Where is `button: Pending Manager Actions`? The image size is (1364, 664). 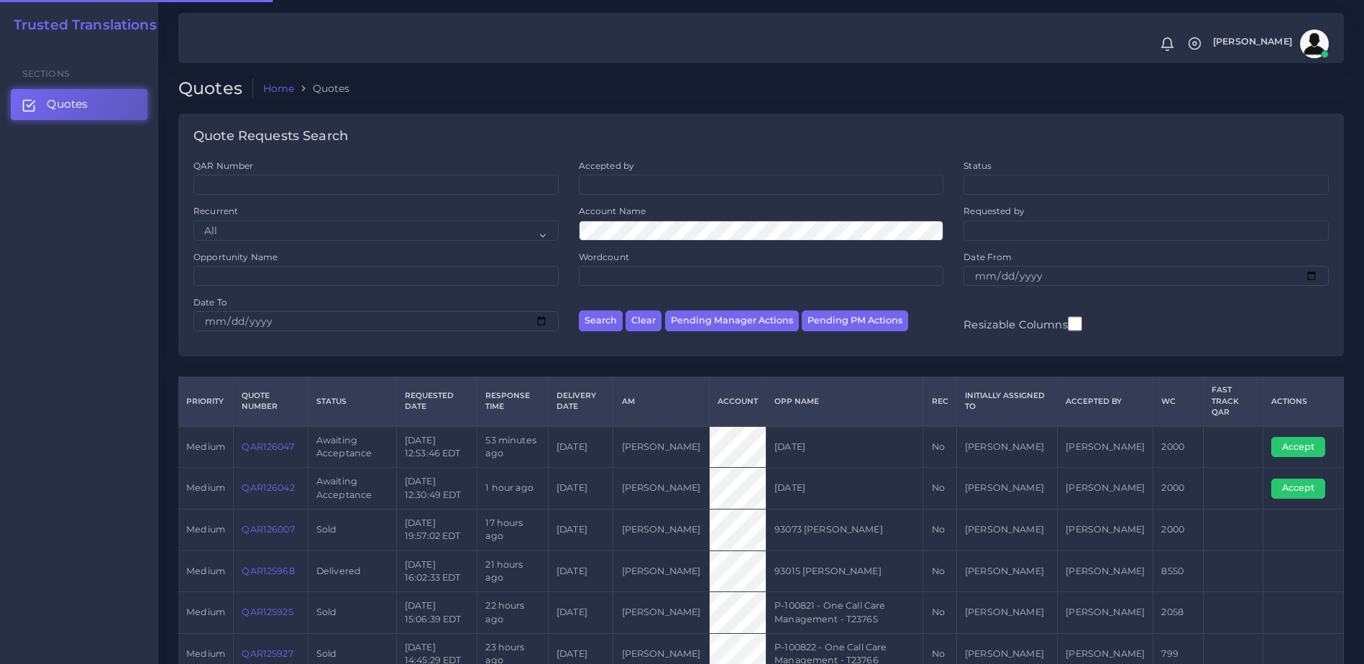
button: Pending Manager Actions is located at coordinates (732, 321).